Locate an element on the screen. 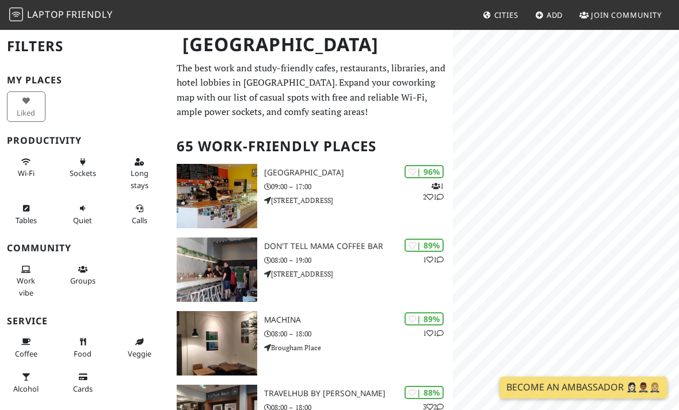  span: Join Community is located at coordinates (626, 15).